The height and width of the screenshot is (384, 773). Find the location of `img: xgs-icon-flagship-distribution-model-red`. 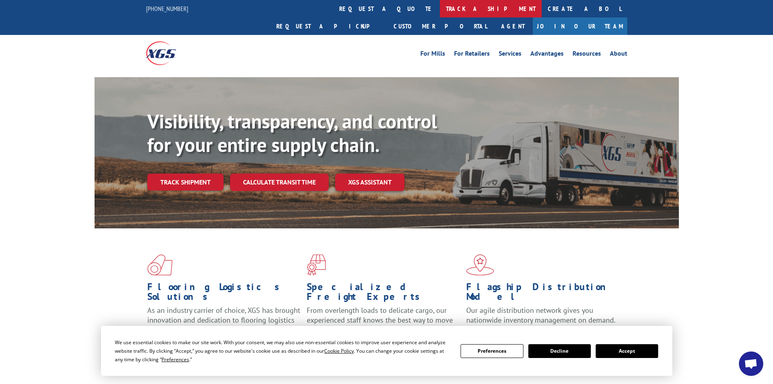

img: xgs-icon-flagship-distribution-model-red is located at coordinates (480, 265).